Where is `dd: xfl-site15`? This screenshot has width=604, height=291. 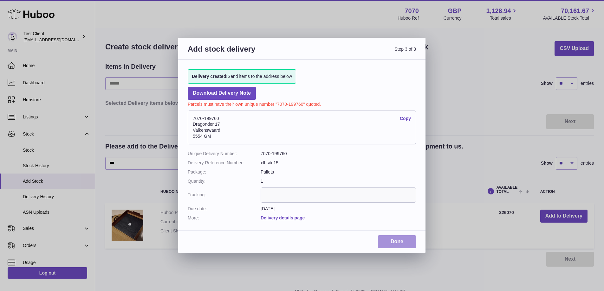
dd: xfl-site15 is located at coordinates (338, 163).